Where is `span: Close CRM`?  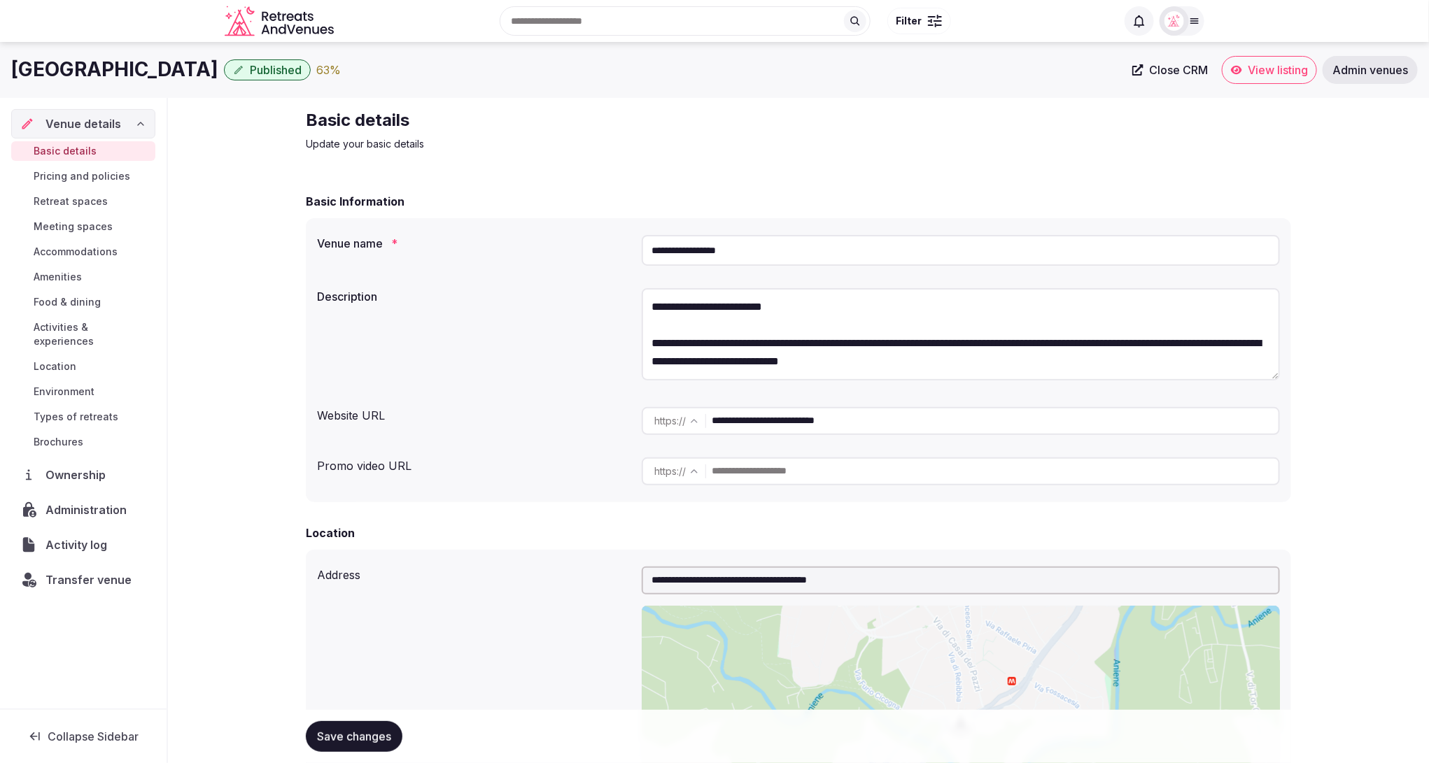
span: Close CRM is located at coordinates (1178, 70).